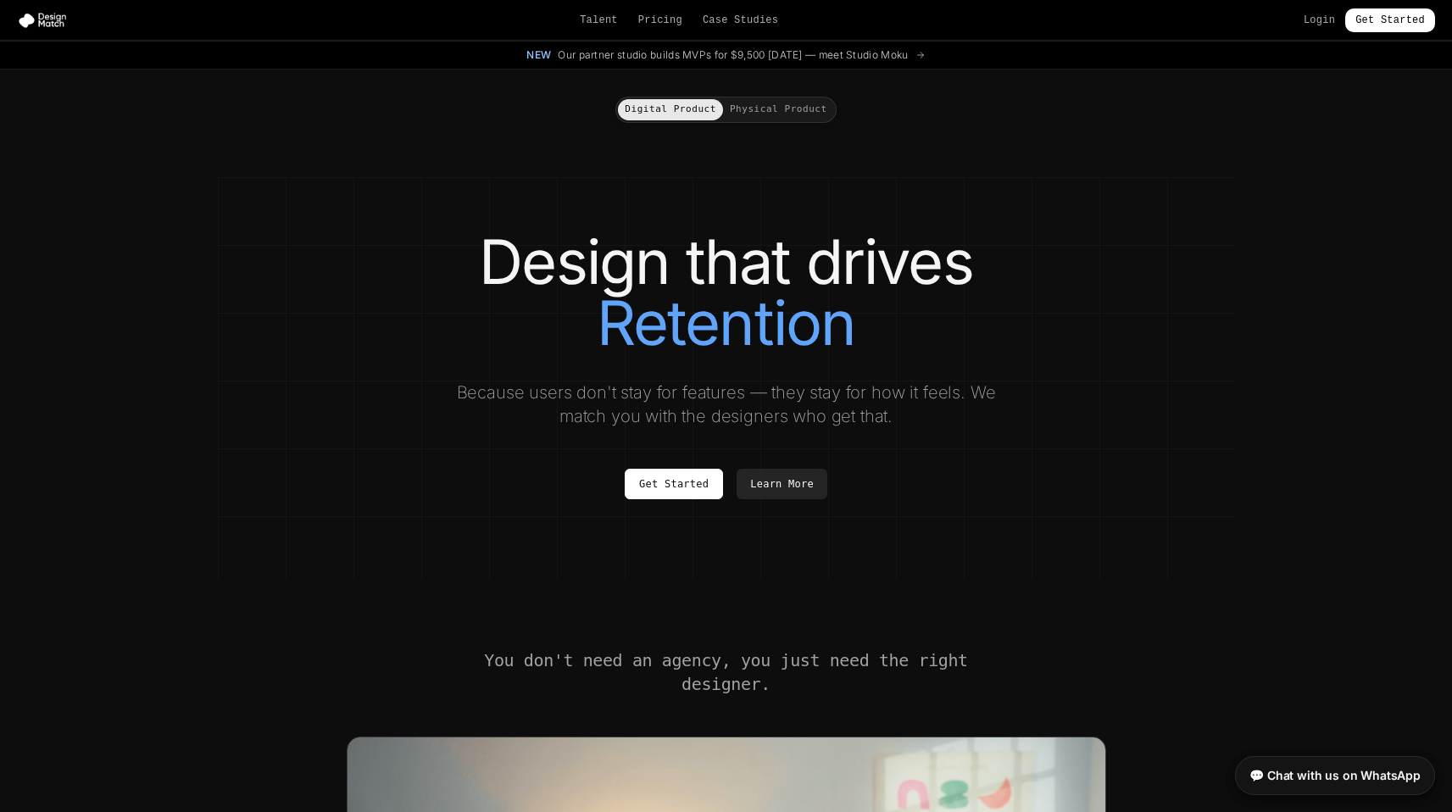 This screenshot has width=1452, height=812. I want to click on img: Design Match, so click(46, 20).